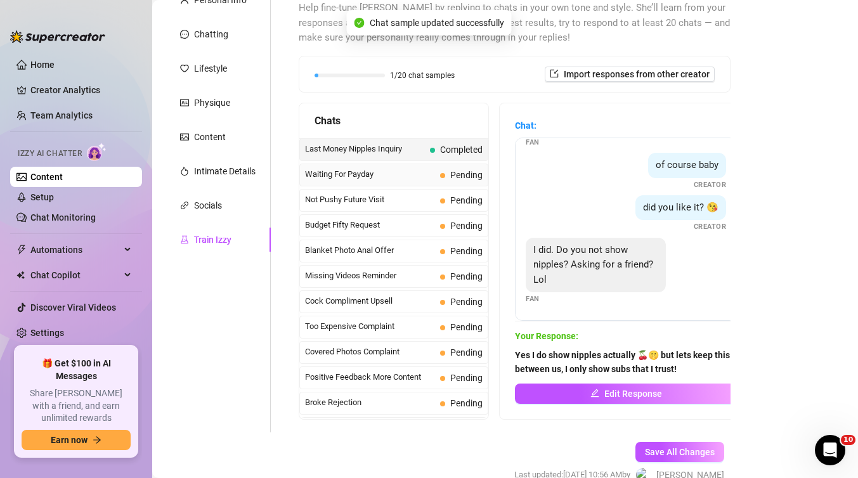 The width and height of the screenshot is (858, 478). What do you see at coordinates (73, 308) in the screenshot?
I see `a: Discover Viral Videos` at bounding box center [73, 308].